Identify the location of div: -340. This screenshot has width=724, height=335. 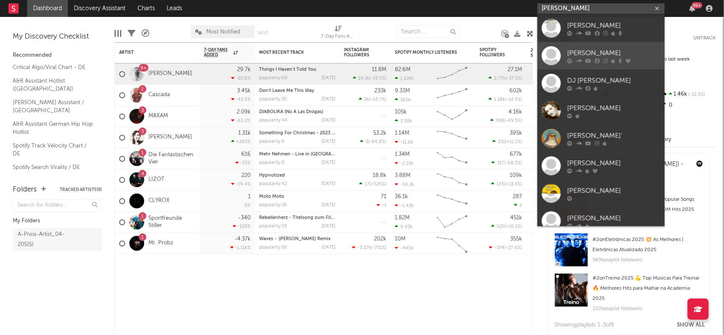
(244, 218).